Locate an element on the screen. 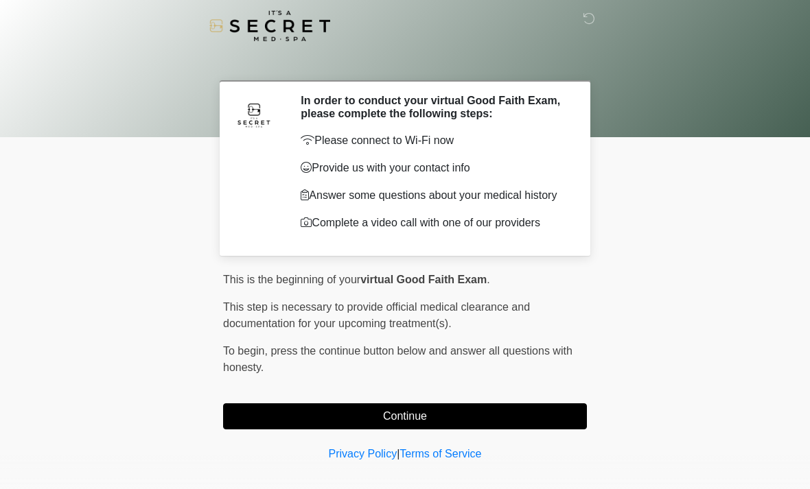  button: Continue is located at coordinates (405, 417).